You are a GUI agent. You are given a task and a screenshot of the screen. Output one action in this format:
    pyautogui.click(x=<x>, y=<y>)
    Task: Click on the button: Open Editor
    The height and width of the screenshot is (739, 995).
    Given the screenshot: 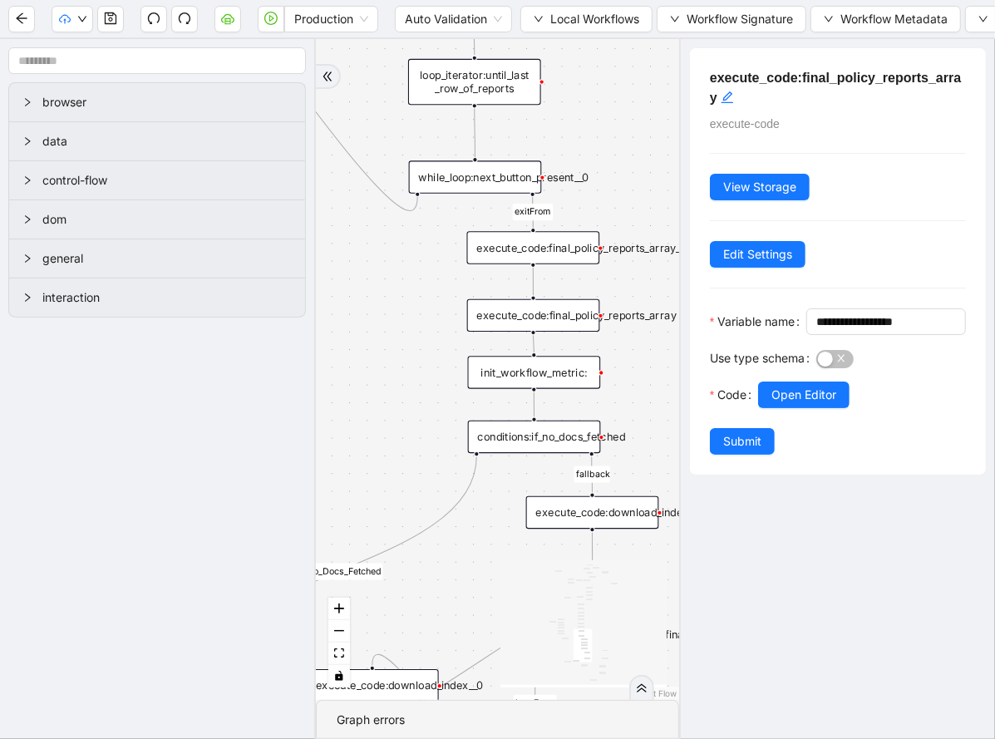 What is the action you would take?
    pyautogui.click(x=804, y=395)
    